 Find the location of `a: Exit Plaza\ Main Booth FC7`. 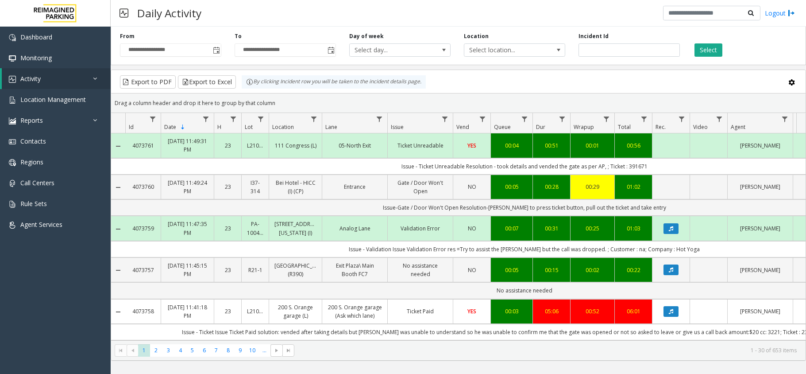

a: Exit Plaza\ Main Booth FC7 is located at coordinates (354, 270).